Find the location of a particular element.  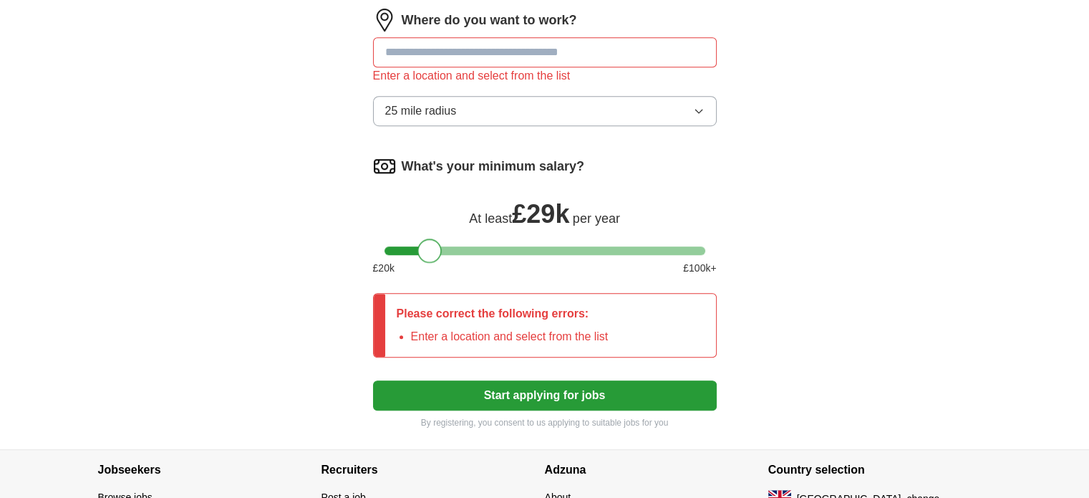

h4: Country selection is located at coordinates (880, 470).